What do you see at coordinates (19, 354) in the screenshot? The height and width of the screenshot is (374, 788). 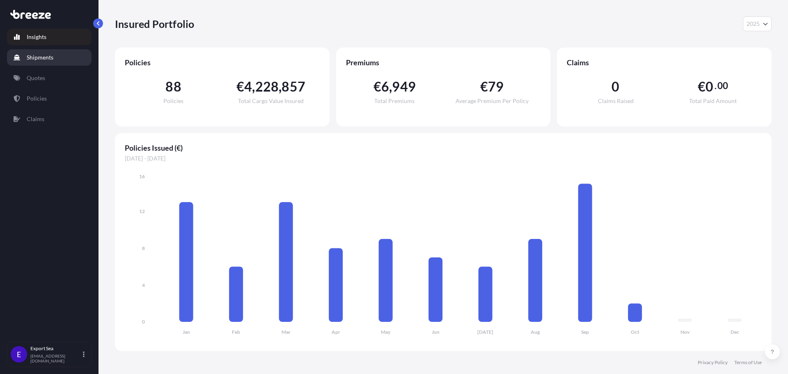 I see `span: E` at bounding box center [19, 354].